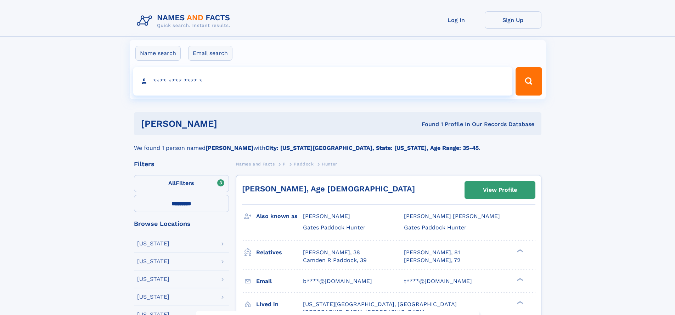  Describe the element at coordinates (158, 53) in the screenshot. I see `label: Name search` at that location.